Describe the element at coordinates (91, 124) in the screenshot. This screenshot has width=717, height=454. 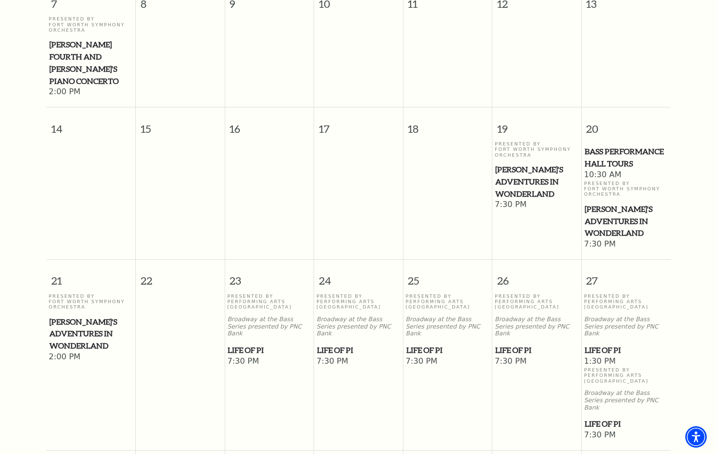
I see `span: 14` at that location.